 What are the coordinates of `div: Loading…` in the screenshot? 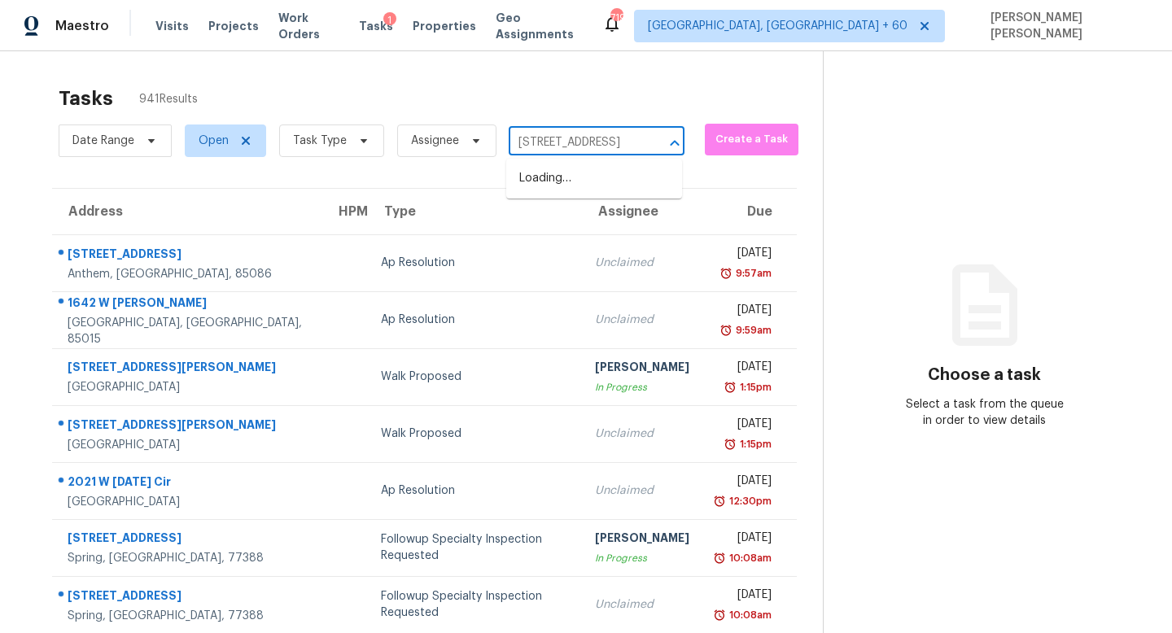 It's located at (594, 178).